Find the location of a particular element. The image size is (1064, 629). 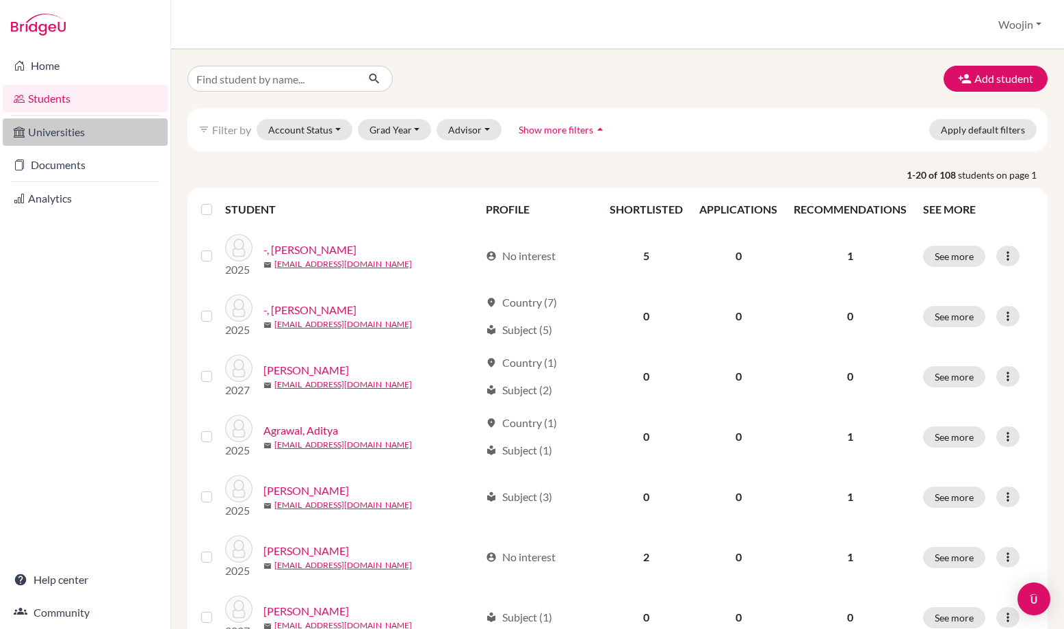

a: Home is located at coordinates (85, 66).